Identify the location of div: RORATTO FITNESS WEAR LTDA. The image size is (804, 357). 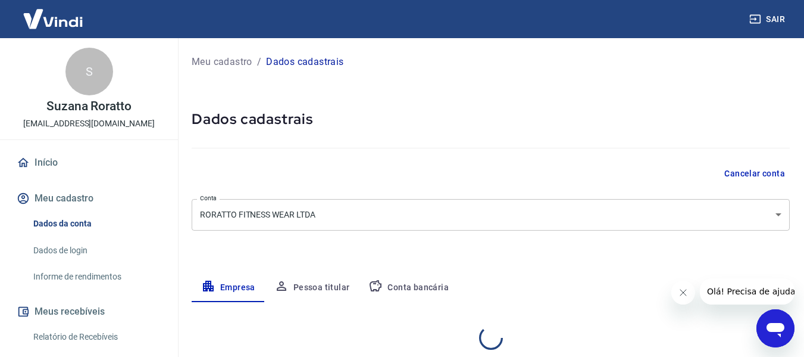
(490, 214).